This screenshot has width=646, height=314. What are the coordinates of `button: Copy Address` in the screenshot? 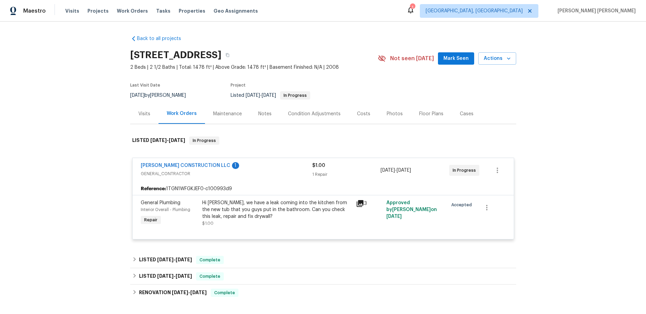 It's located at (228, 55).